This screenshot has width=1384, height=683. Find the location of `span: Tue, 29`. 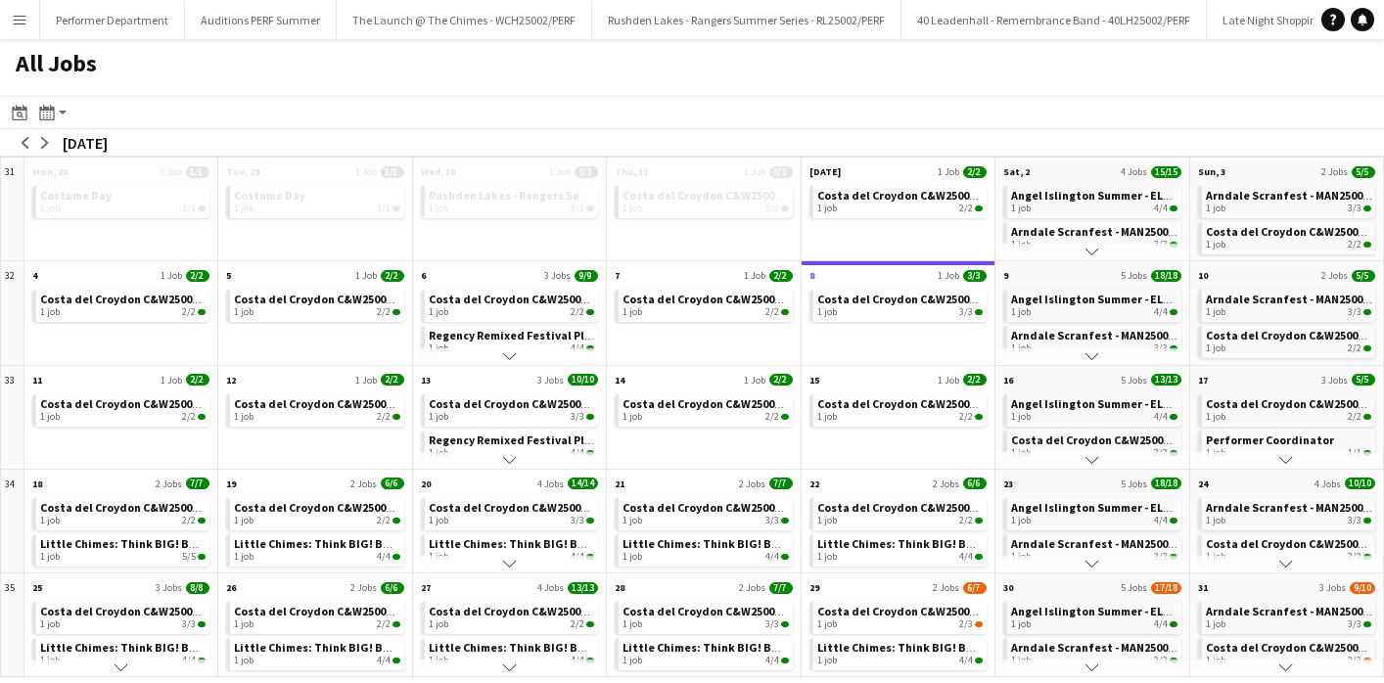

span: Tue, 29 is located at coordinates (243, 171).